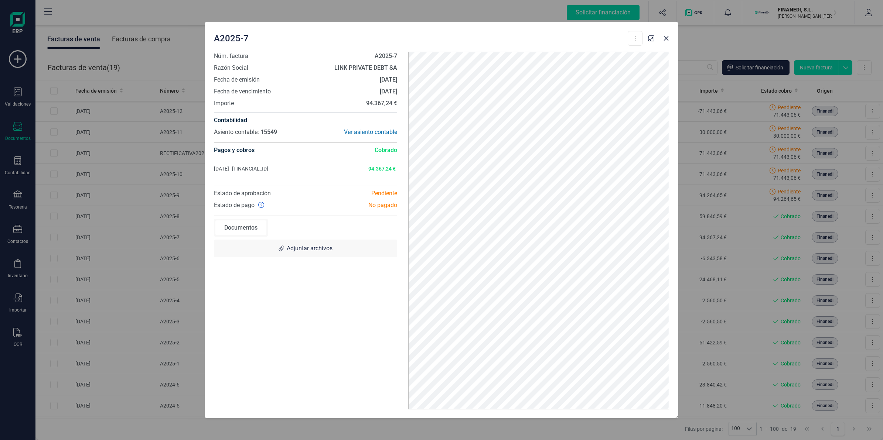  I want to click on h4: Contabilidad, so click(305, 120).